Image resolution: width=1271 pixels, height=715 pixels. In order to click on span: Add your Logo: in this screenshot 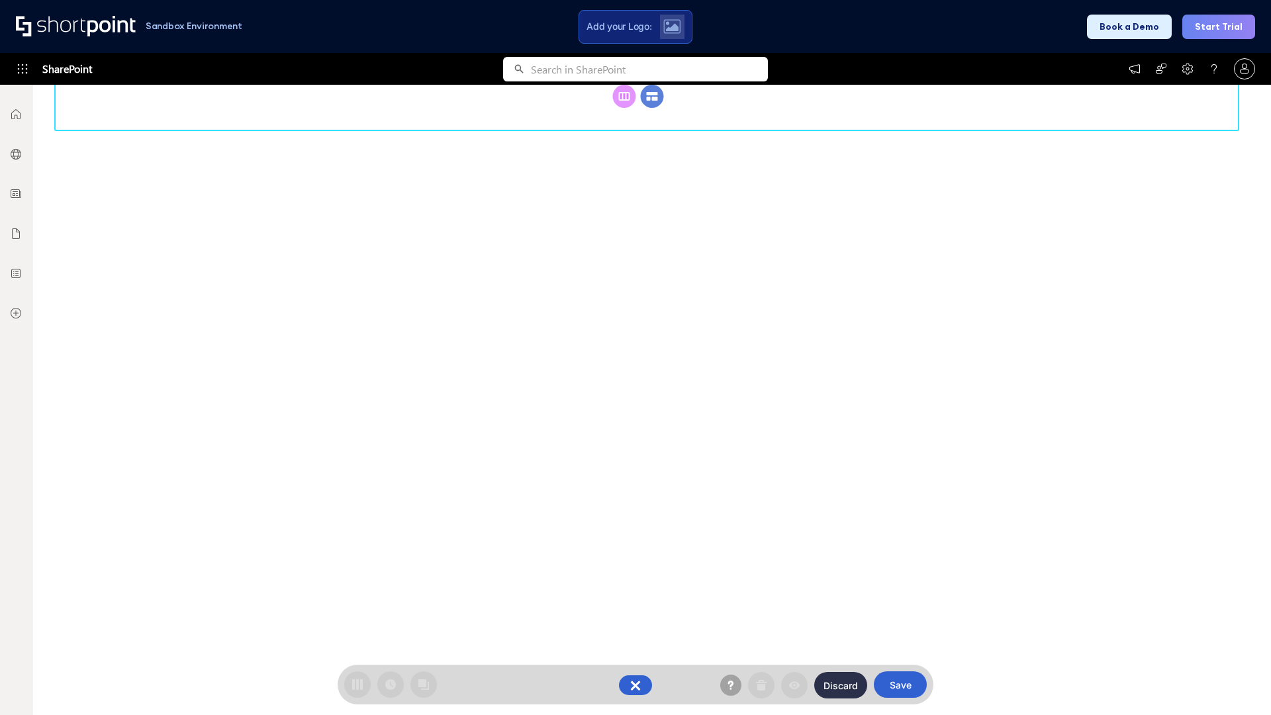, I will do `click(619, 26)`.